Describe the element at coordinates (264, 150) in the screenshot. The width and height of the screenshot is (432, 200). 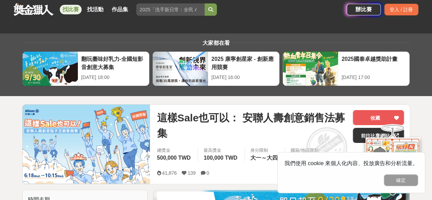
I see `div: 身分限制` at that location.